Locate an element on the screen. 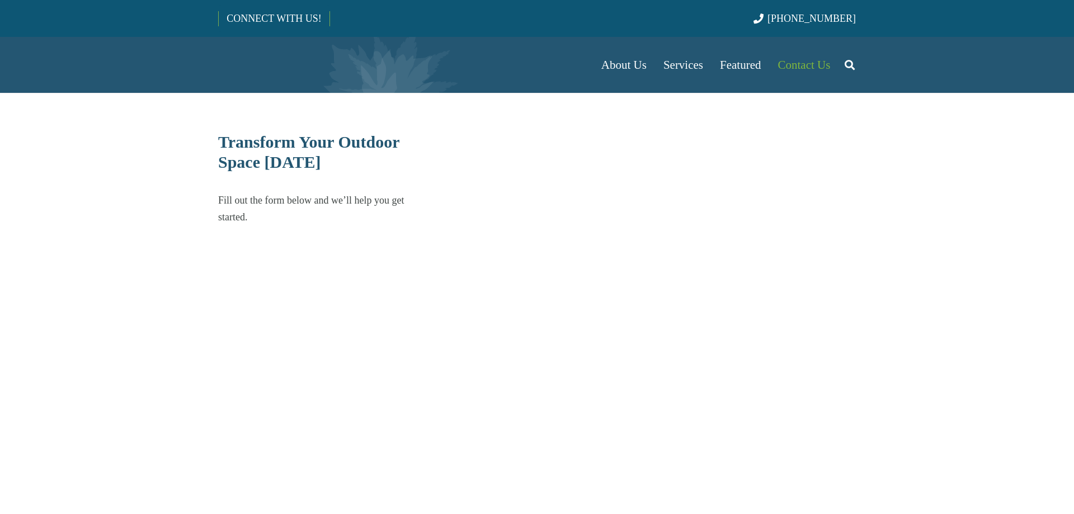  a: Borst-Logo is located at coordinates (311, 65).